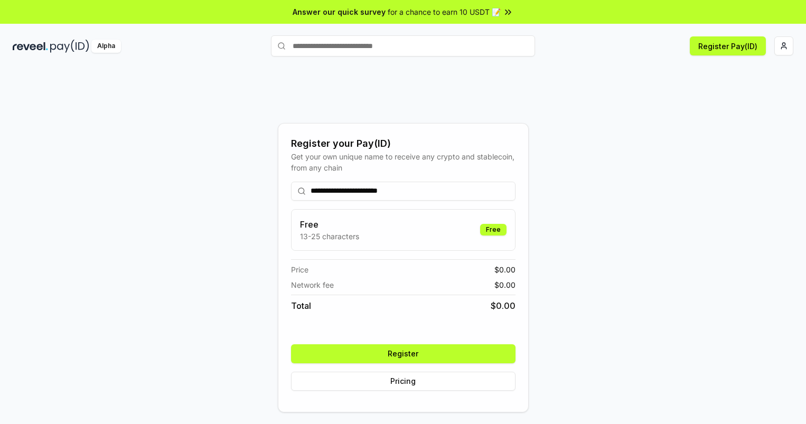  What do you see at coordinates (106, 46) in the screenshot?
I see `div: Alpha` at bounding box center [106, 46].